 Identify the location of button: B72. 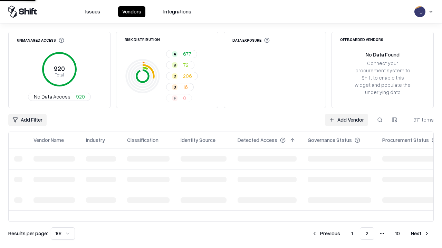
(180, 65).